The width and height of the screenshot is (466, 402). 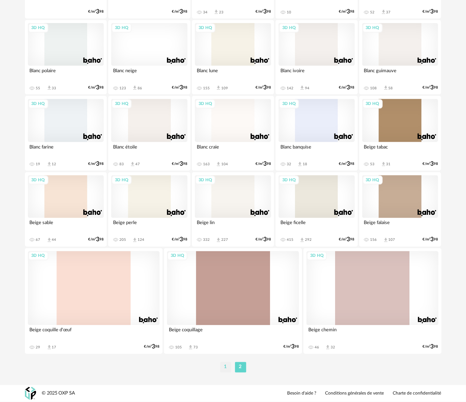 What do you see at coordinates (66, 210) in the screenshot?
I see `a: 3D HQ Beige sable 67 Download icon 44 €/m²398` at bounding box center [66, 210].